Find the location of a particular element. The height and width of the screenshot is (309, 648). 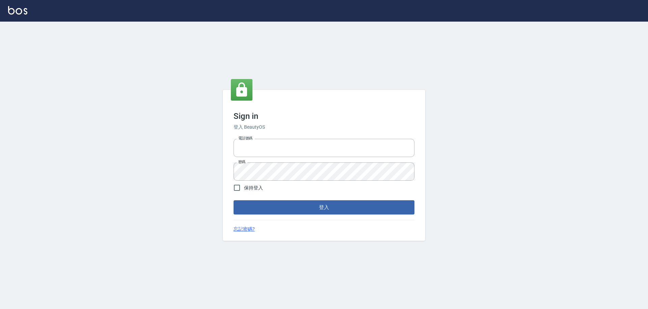

button: 登入 is located at coordinates (324, 207).